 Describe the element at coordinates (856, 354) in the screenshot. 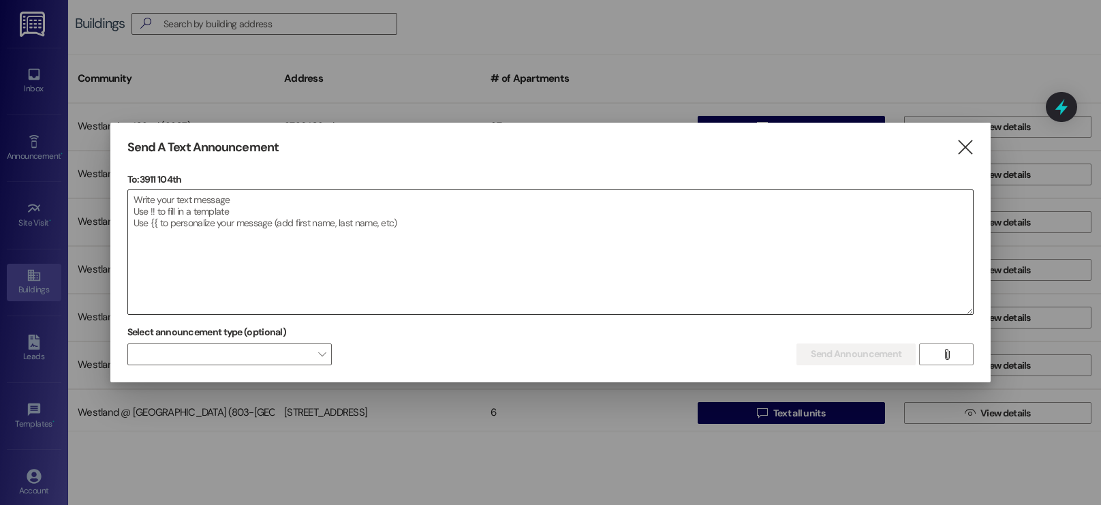

I see `span: Send Announcement` at that location.